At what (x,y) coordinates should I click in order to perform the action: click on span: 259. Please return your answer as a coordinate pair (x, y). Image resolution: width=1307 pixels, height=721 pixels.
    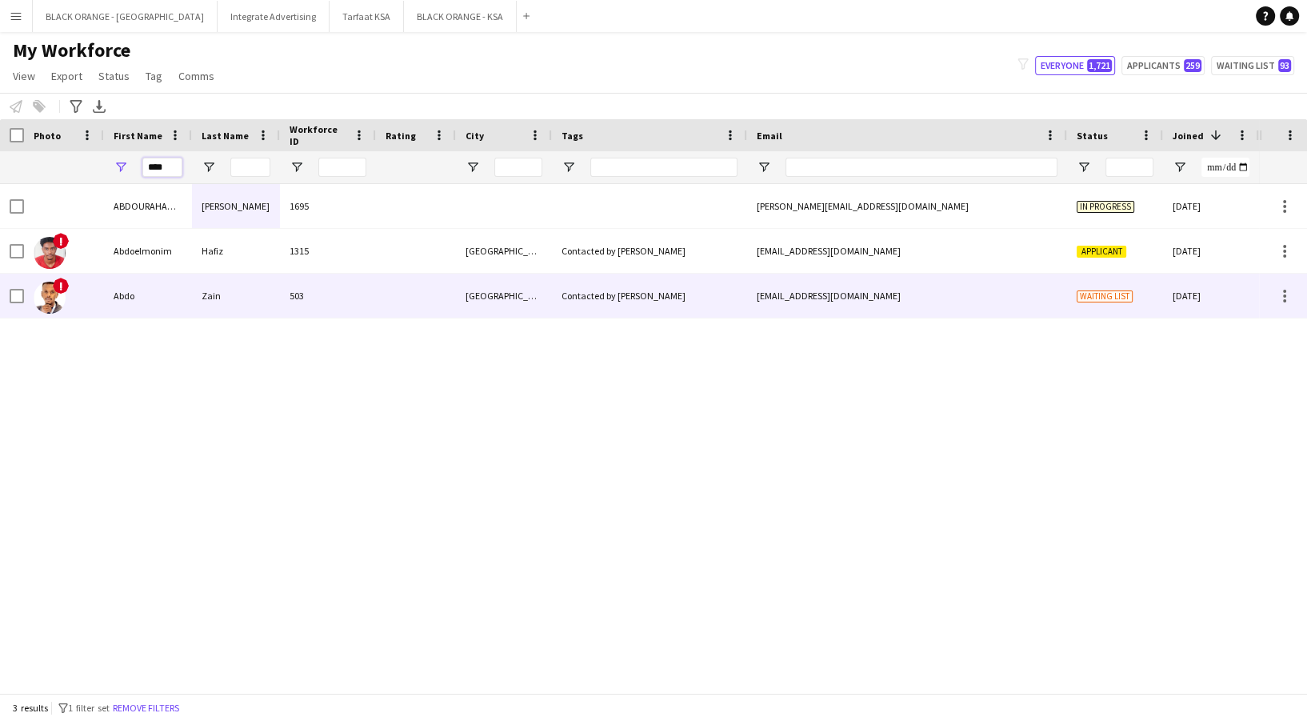
    Looking at the image, I should click on (1193, 66).